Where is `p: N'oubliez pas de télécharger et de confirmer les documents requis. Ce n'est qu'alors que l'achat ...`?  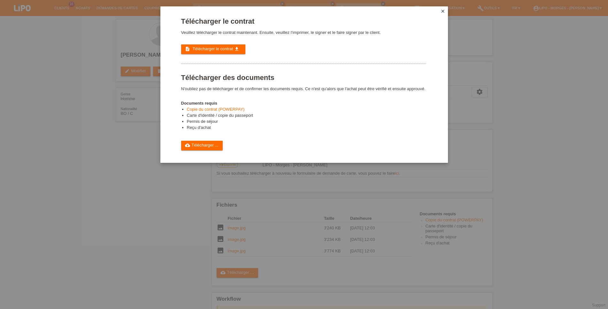
p: N'oubliez pas de télécharger et de confirmer les documents requis. Ce n'est qu'alors que l'achat ... is located at coordinates (303, 89).